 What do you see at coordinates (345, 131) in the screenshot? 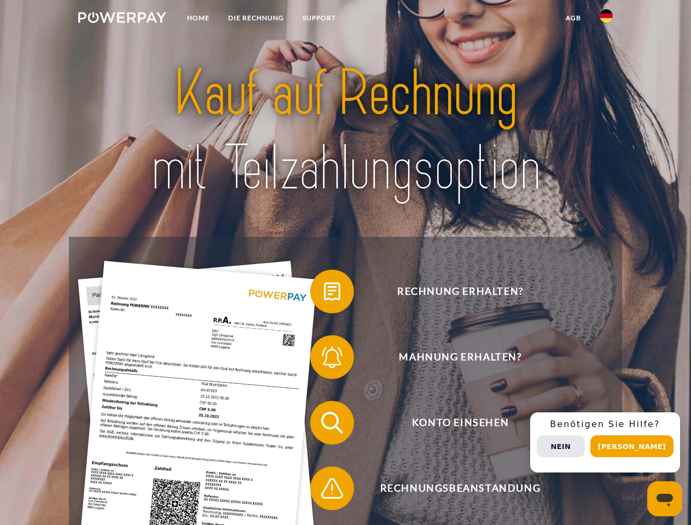
I see `img: title-powerpay_de.svg` at bounding box center [345, 131].